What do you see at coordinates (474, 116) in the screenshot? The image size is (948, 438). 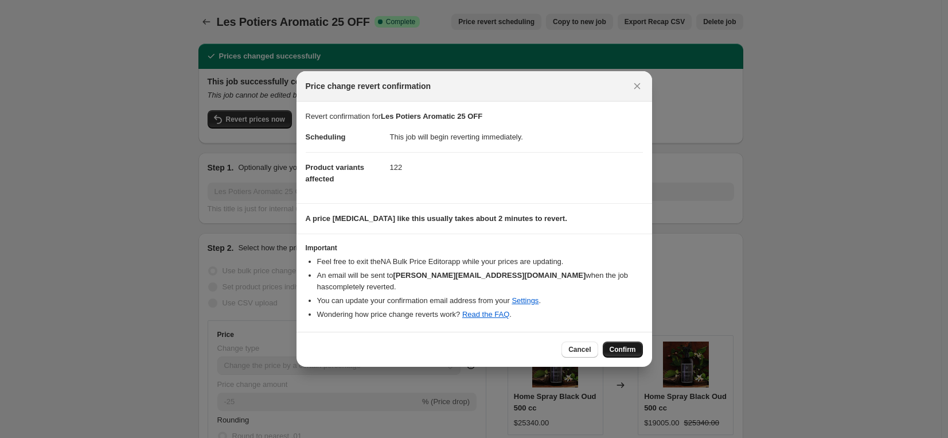 I see `p: Revert confirmation for` at bounding box center [474, 116].